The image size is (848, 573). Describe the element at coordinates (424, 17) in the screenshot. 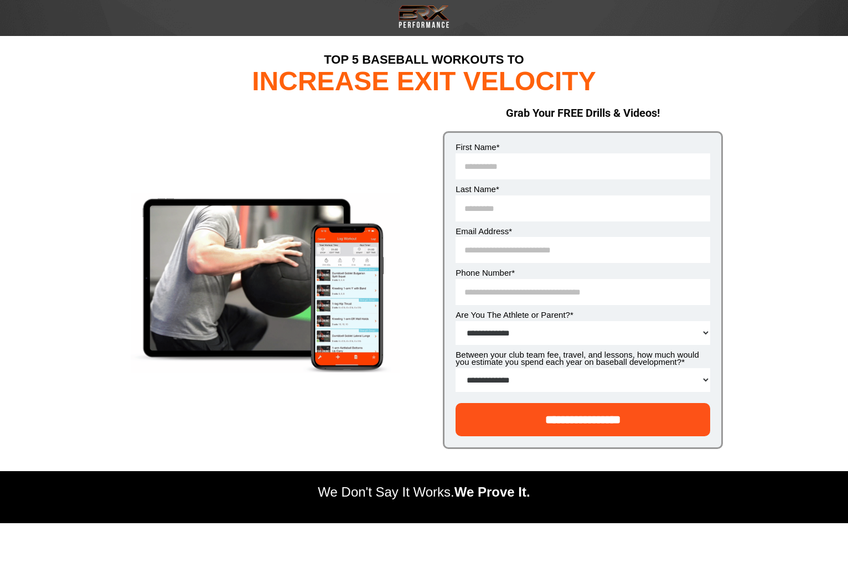

I see `img: Transparent-Black-BRX-Logo-White-Performance` at that location.